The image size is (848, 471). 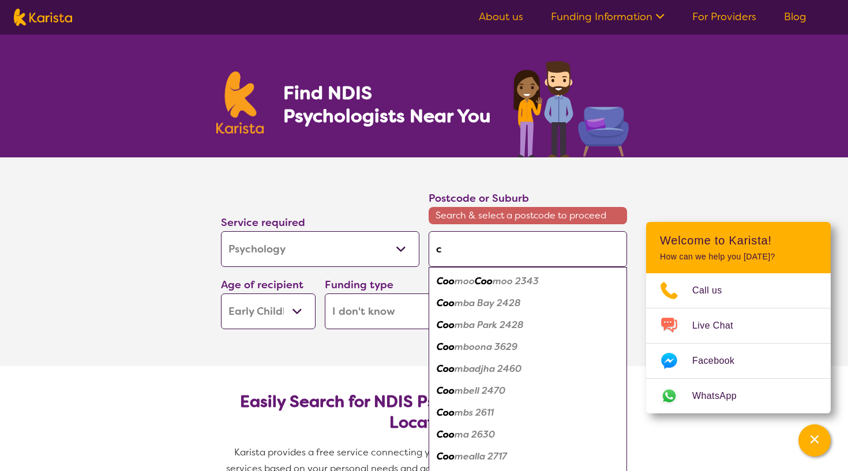 I want to click on span: Live Chat, so click(x=719, y=326).